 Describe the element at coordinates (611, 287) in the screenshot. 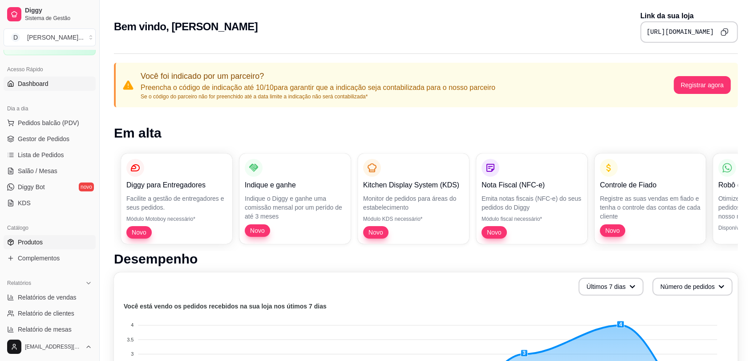

I see `button: Últimos 7 dias` at that location.